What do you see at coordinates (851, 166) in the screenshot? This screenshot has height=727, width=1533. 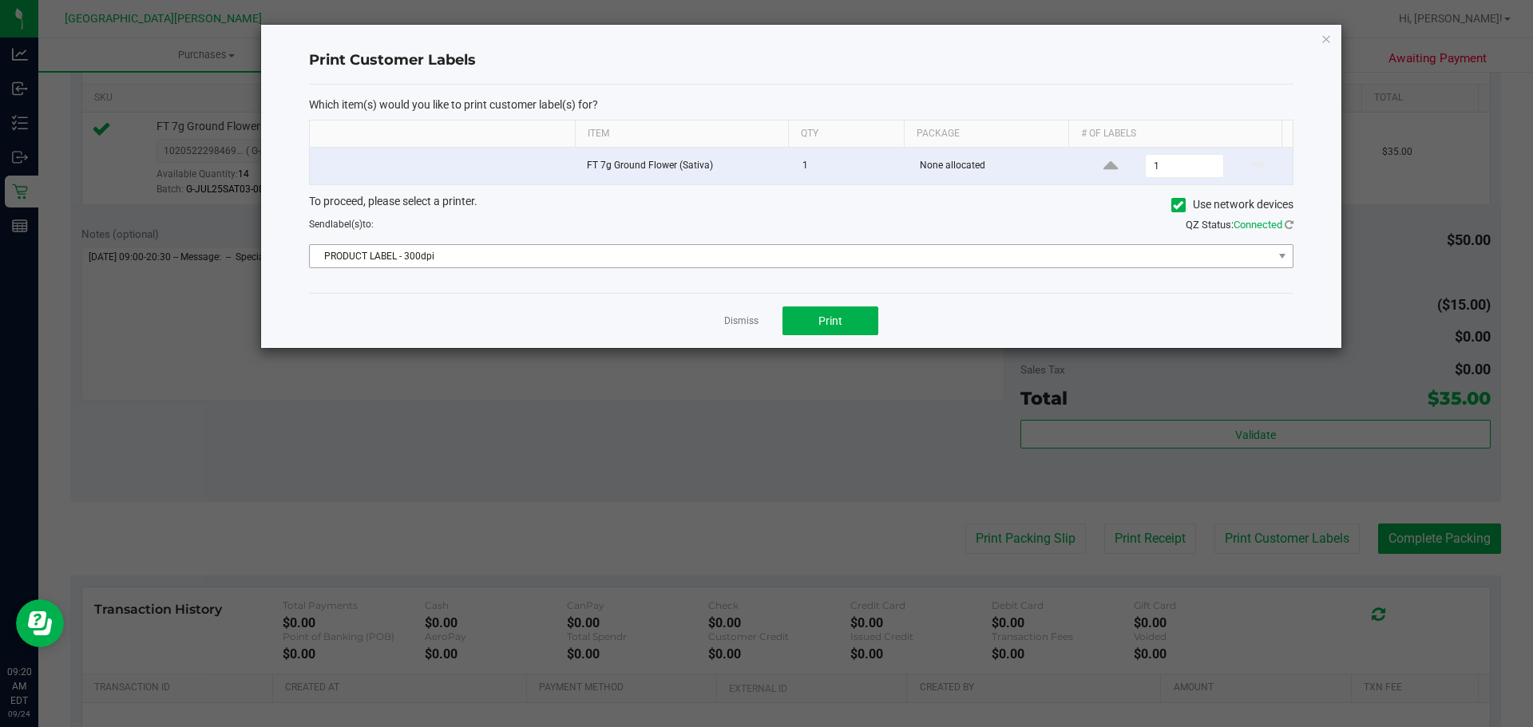 I see `td: 1` at bounding box center [851, 166].